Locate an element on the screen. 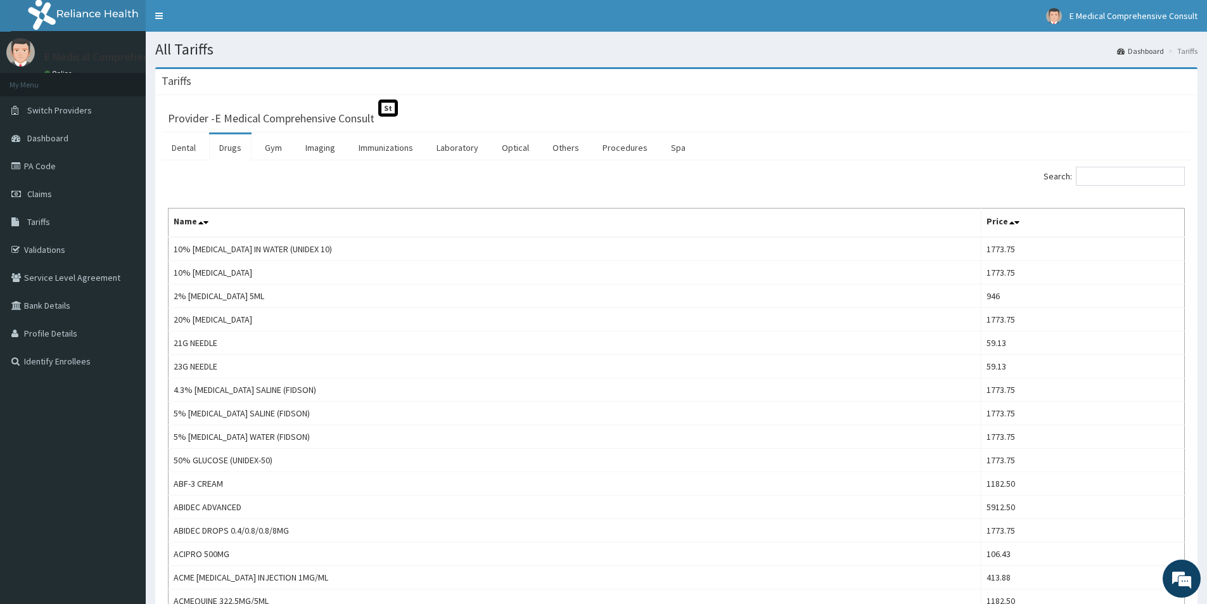 This screenshot has width=1207, height=604. a: Others is located at coordinates (566, 148).